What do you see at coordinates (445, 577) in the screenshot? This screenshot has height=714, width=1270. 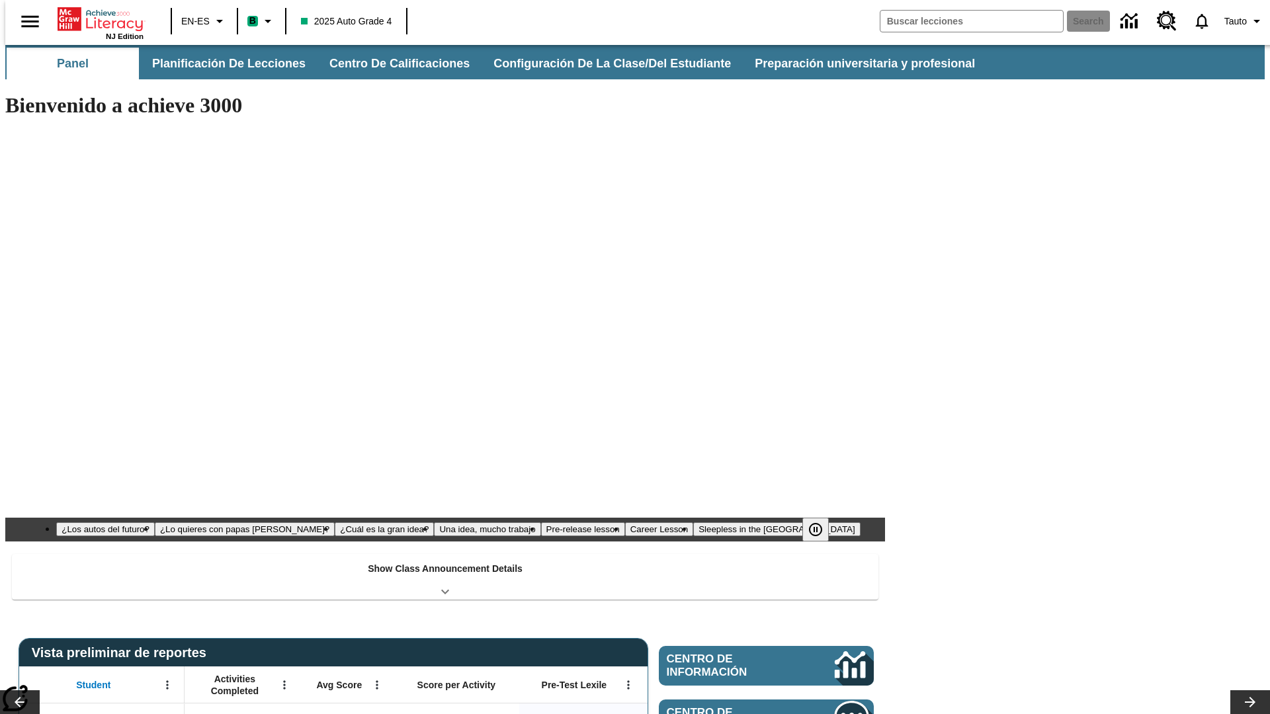 I see `div: Show Class Announcement Details` at bounding box center [445, 577].